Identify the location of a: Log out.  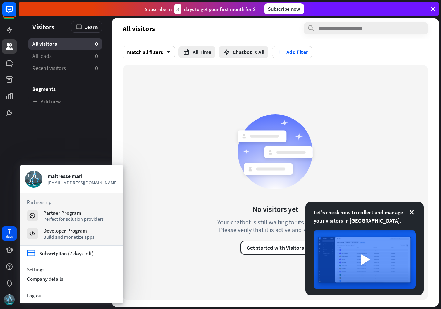
(72, 296).